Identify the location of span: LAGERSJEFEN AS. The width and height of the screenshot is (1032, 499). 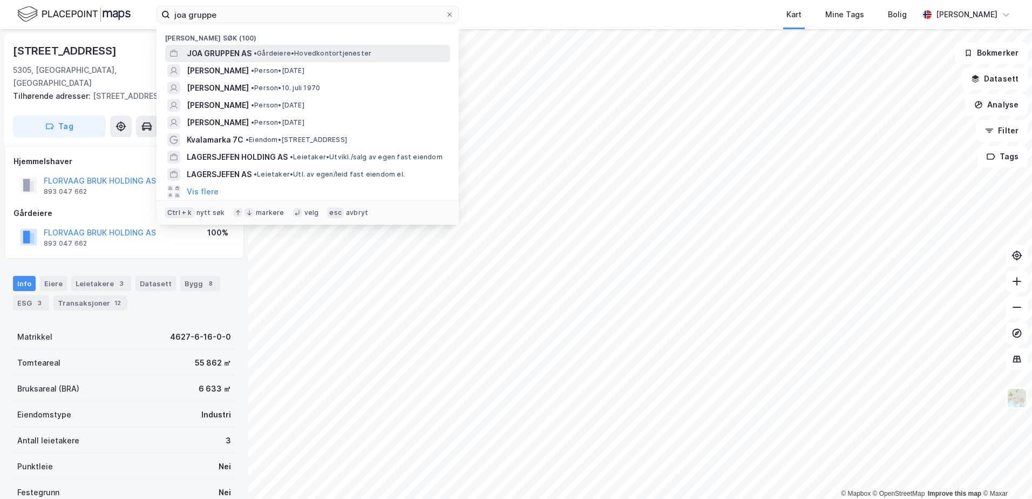
(219, 174).